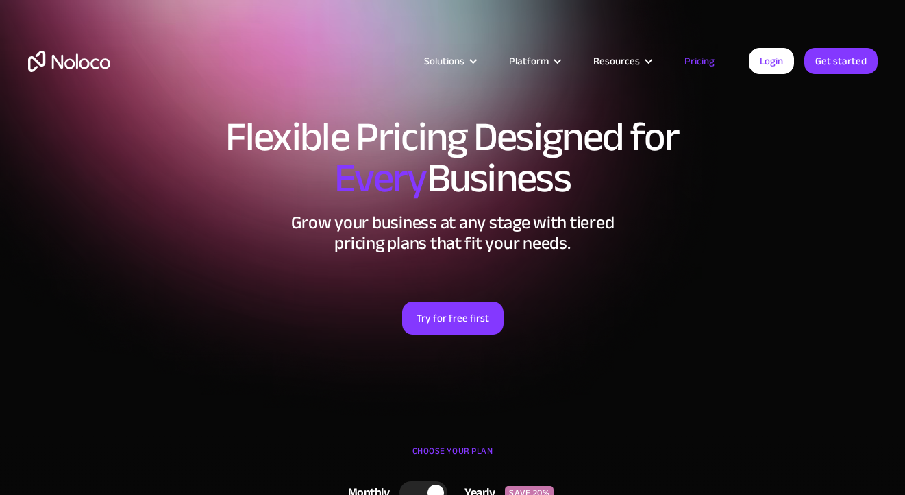 Image resolution: width=905 pixels, height=495 pixels. I want to click on a: Try for free first, so click(453, 318).